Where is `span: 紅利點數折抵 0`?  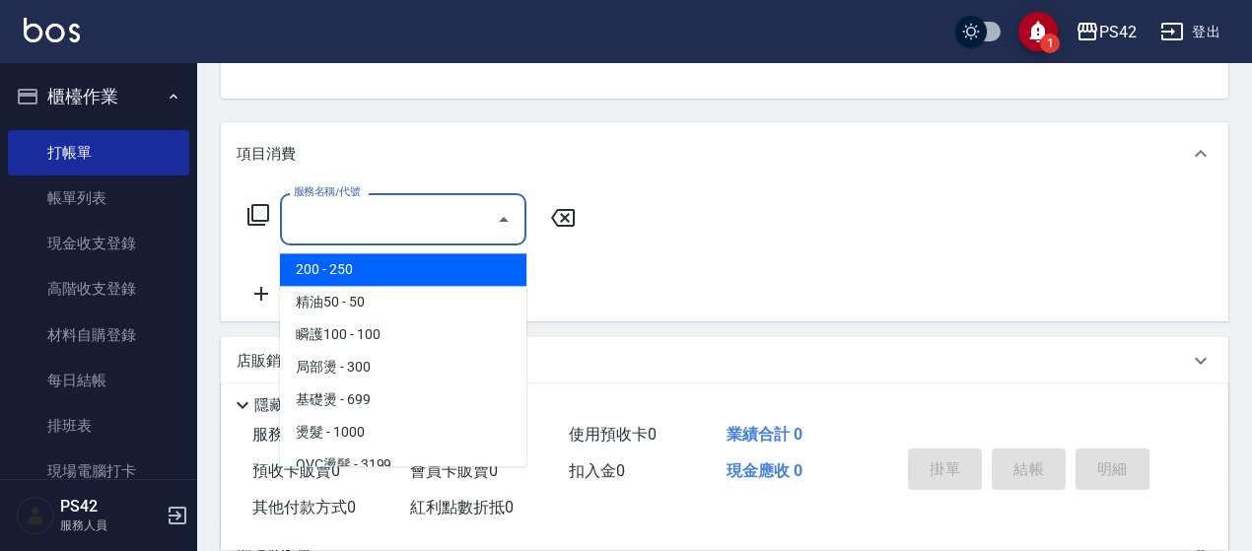
span: 紅利點數折抵 0 is located at coordinates (461, 507).